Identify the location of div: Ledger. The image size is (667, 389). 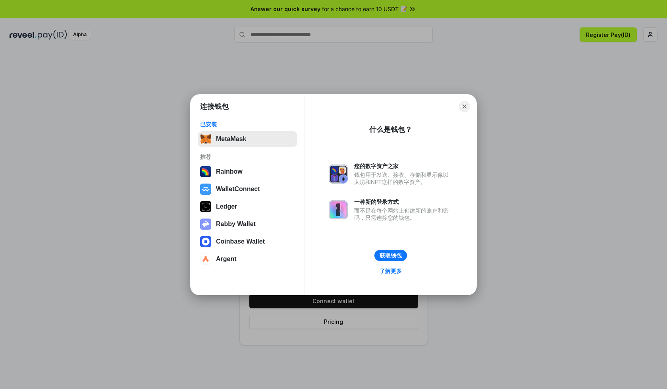
(226, 206).